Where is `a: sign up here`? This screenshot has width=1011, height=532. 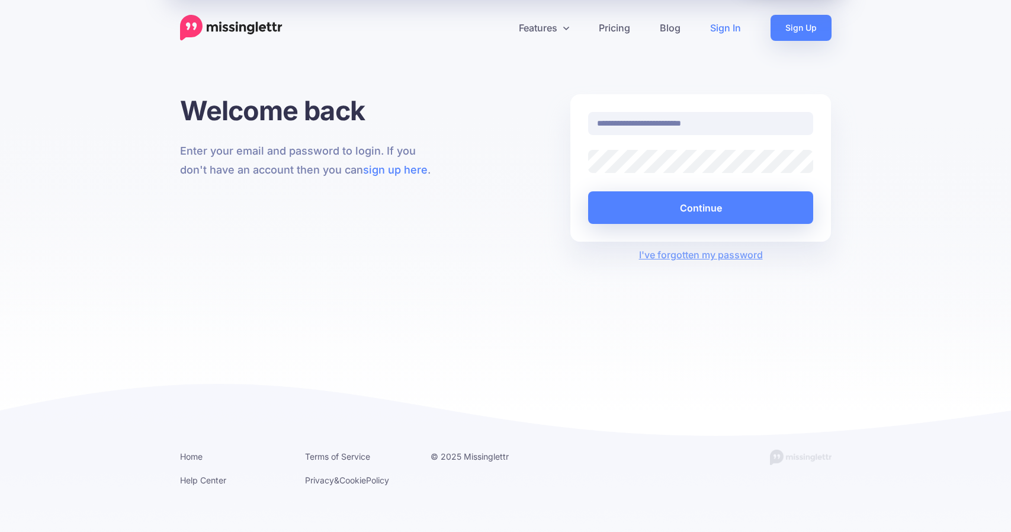 a: sign up here is located at coordinates (395, 169).